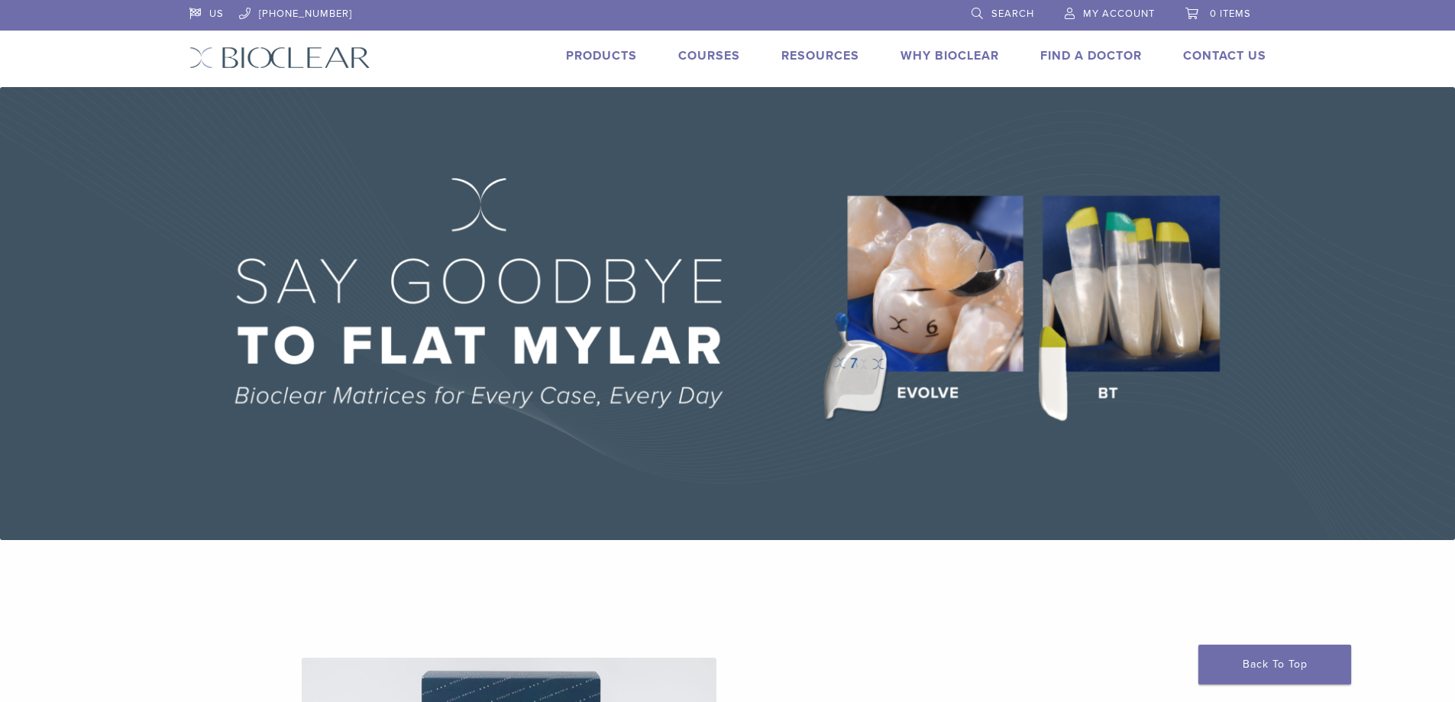 This screenshot has height=702, width=1455. Describe the element at coordinates (1224, 56) in the screenshot. I see `a: Contact Us` at that location.